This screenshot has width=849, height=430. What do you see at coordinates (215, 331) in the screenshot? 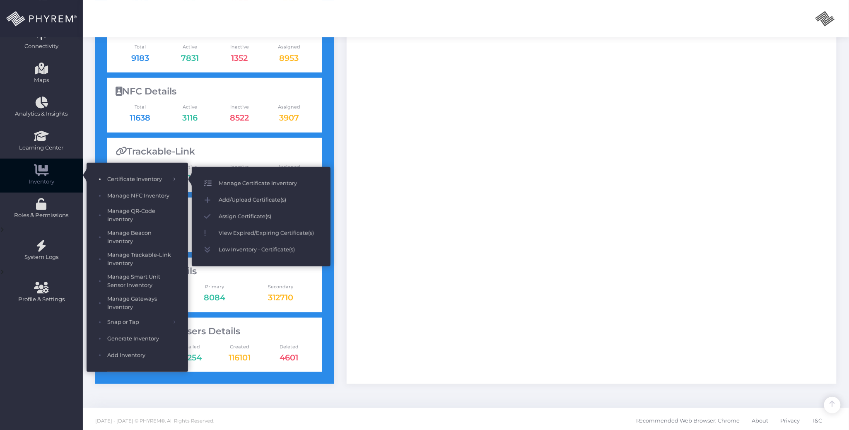
I see `div: Wallet Pass Users Details` at bounding box center [215, 331].